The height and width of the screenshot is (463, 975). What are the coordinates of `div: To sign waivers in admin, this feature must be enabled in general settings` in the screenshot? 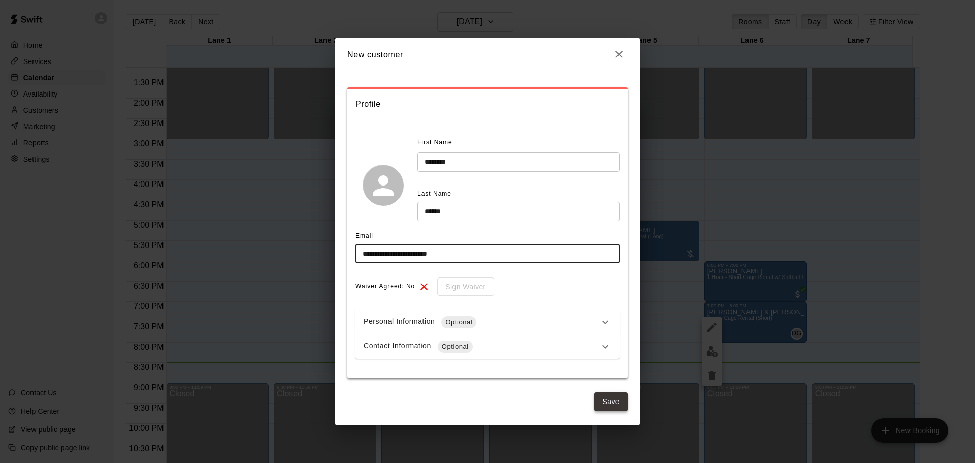 It's located at (462, 287).